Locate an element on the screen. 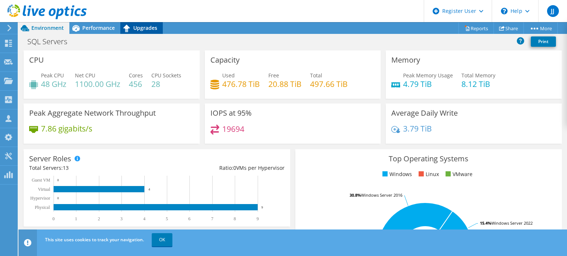 This screenshot has width=567, height=256. h3: Top Operating Systems is located at coordinates (428, 159).